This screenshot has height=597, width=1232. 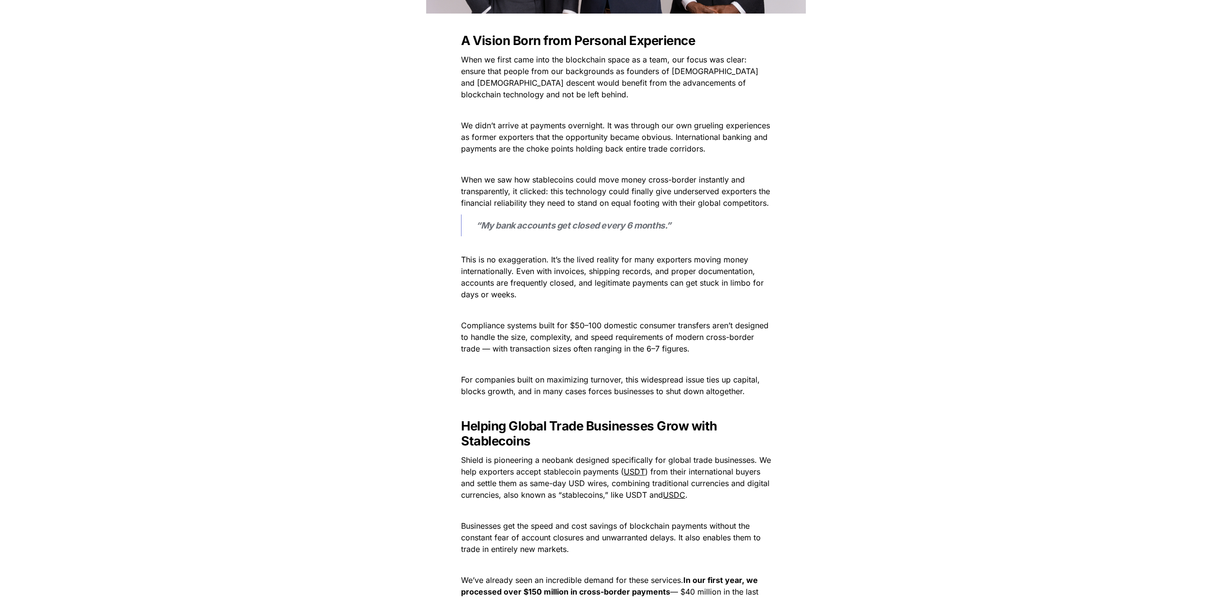 What do you see at coordinates (573, 225) in the screenshot?
I see `strong: “My bank accounts get closed every 6 months.”` at bounding box center [573, 225].